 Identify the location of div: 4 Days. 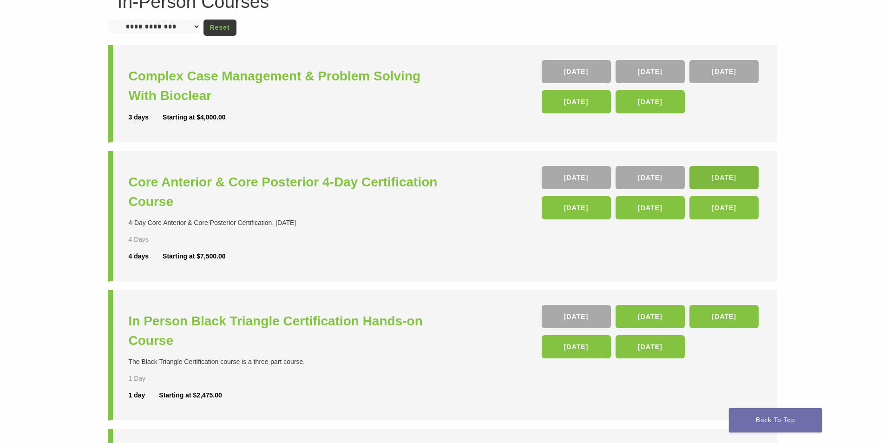
(152, 239).